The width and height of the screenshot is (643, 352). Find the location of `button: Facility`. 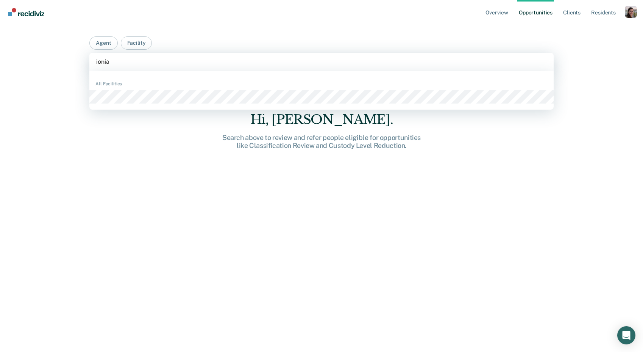

button: Facility is located at coordinates (136, 43).